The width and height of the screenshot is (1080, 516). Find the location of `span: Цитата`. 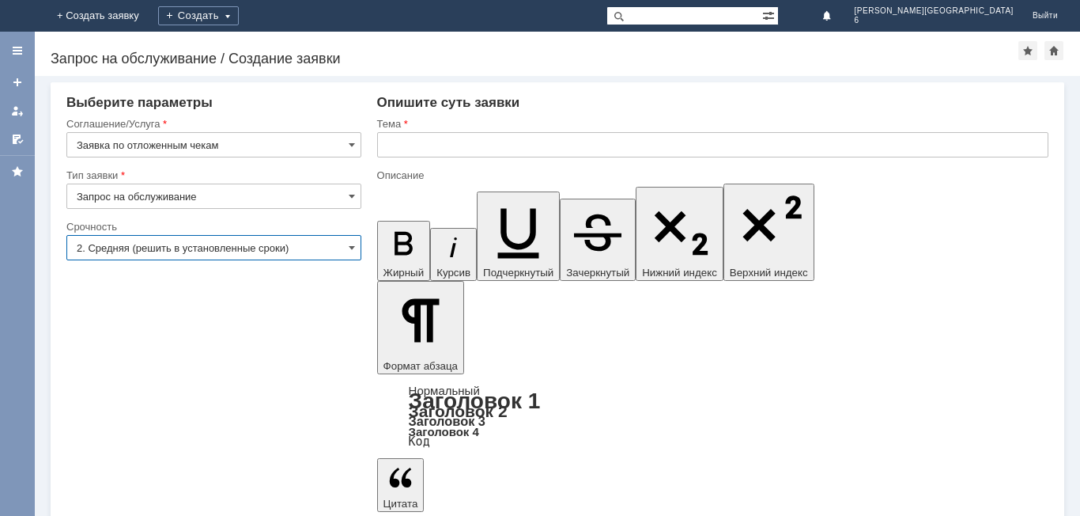

span: Цитата is located at coordinates (401, 503).